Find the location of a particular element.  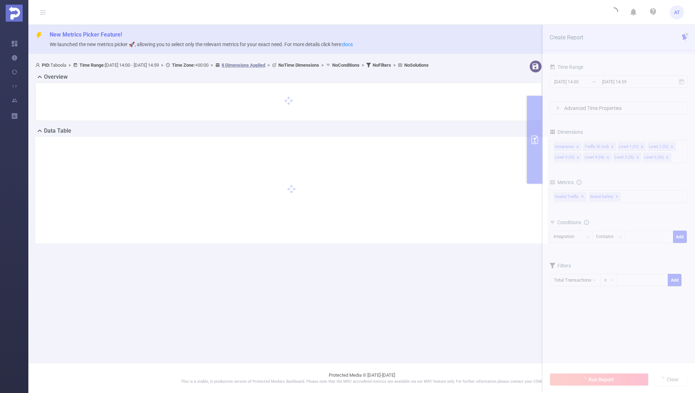

b: No Time Dimensions is located at coordinates (298, 65).